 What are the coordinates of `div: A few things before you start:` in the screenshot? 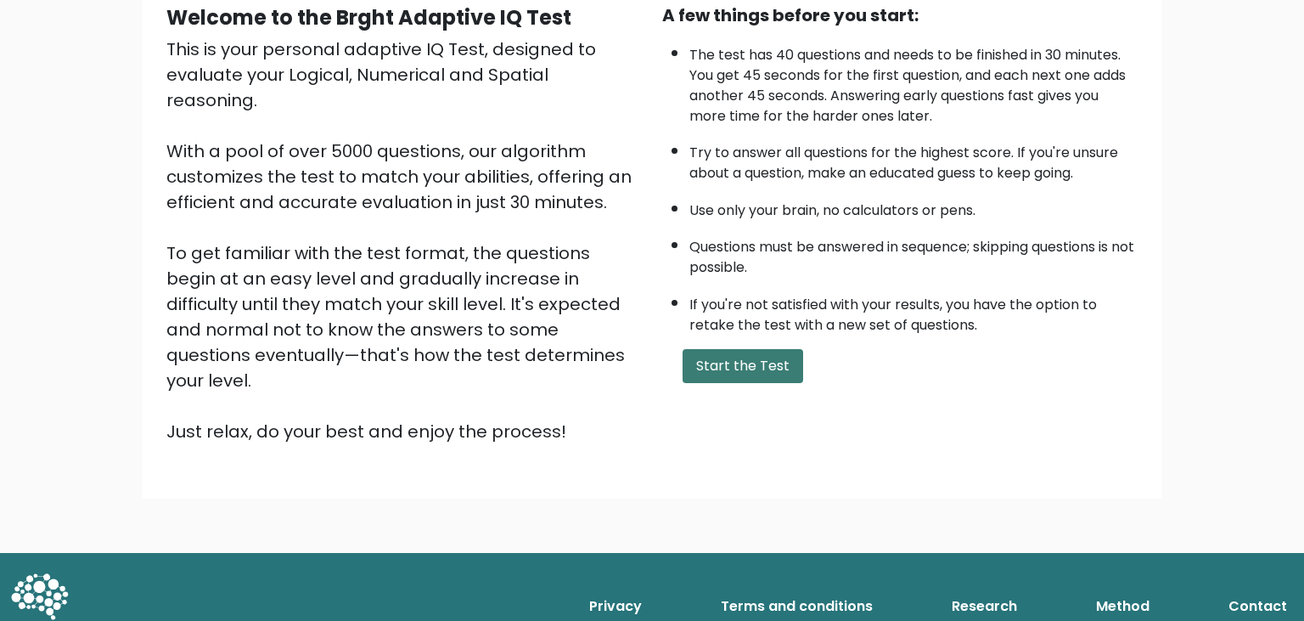 It's located at (900, 15).